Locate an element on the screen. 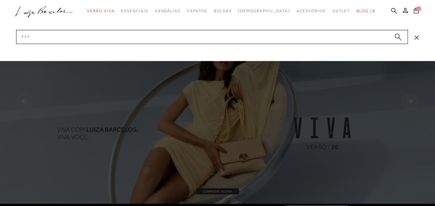 This screenshot has width=435, height=206. span: Acessórios is located at coordinates (311, 11).